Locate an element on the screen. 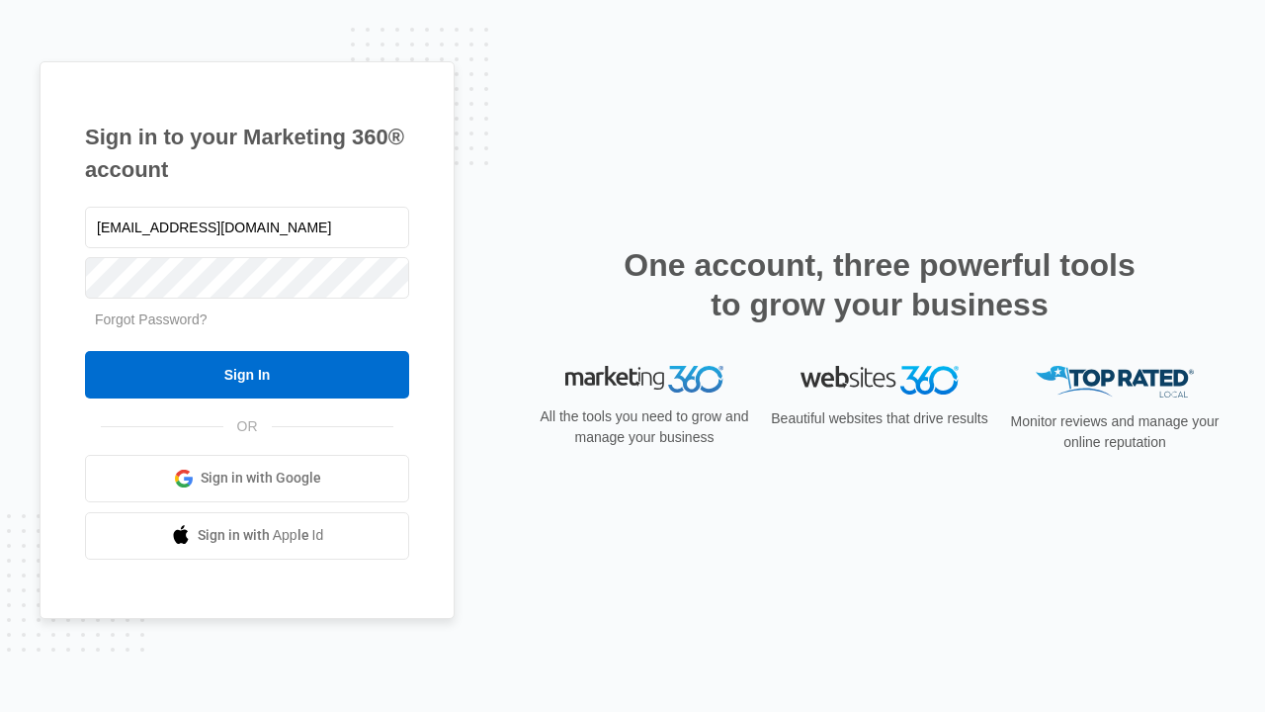 The width and height of the screenshot is (1265, 712). p: All the tools you need to grow and manage your business is located at coordinates (644, 427).